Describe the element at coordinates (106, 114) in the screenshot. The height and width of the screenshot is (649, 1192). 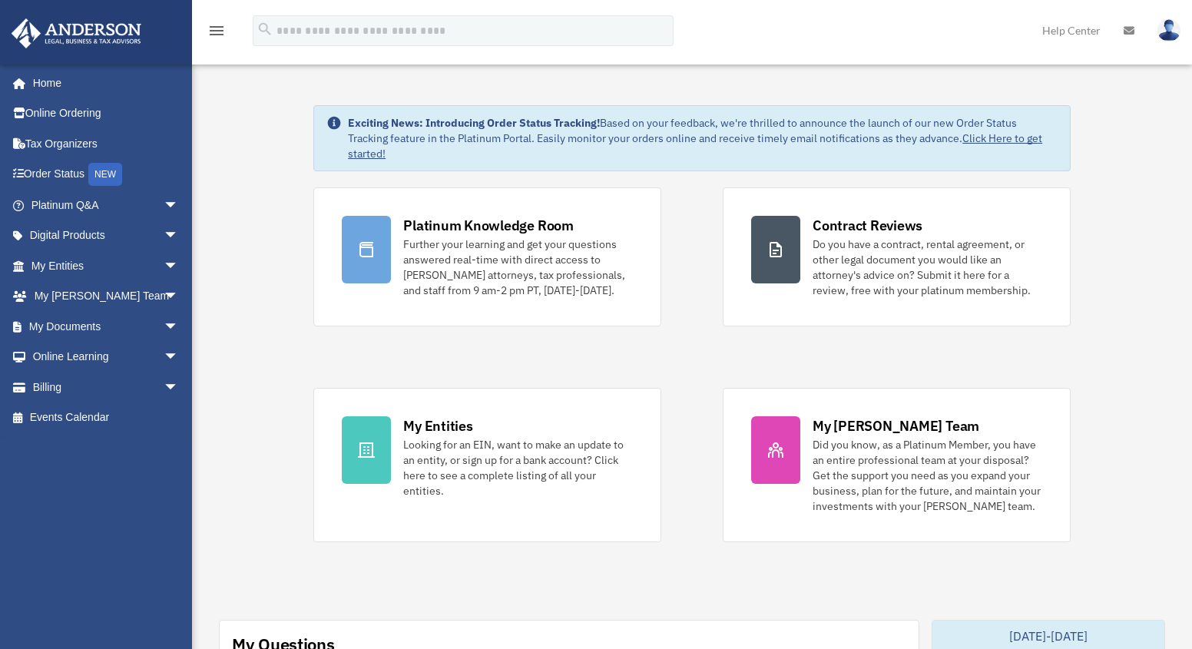
I see `a: Online Ordering` at that location.